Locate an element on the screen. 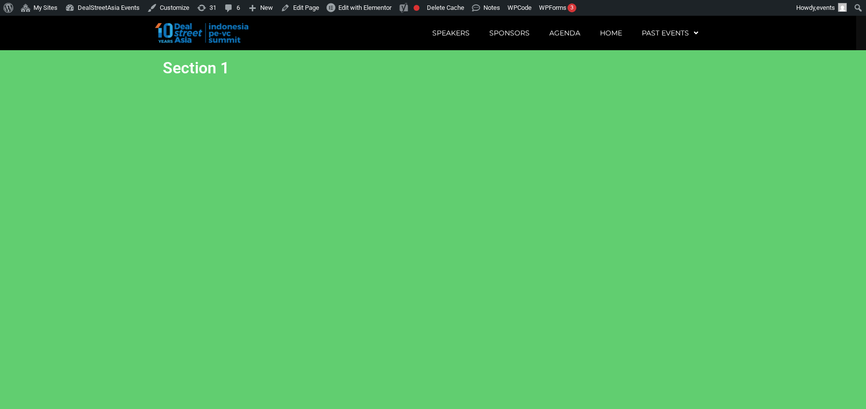 The image size is (866, 409). div: Focus keyphrase not set is located at coordinates (417, 8).